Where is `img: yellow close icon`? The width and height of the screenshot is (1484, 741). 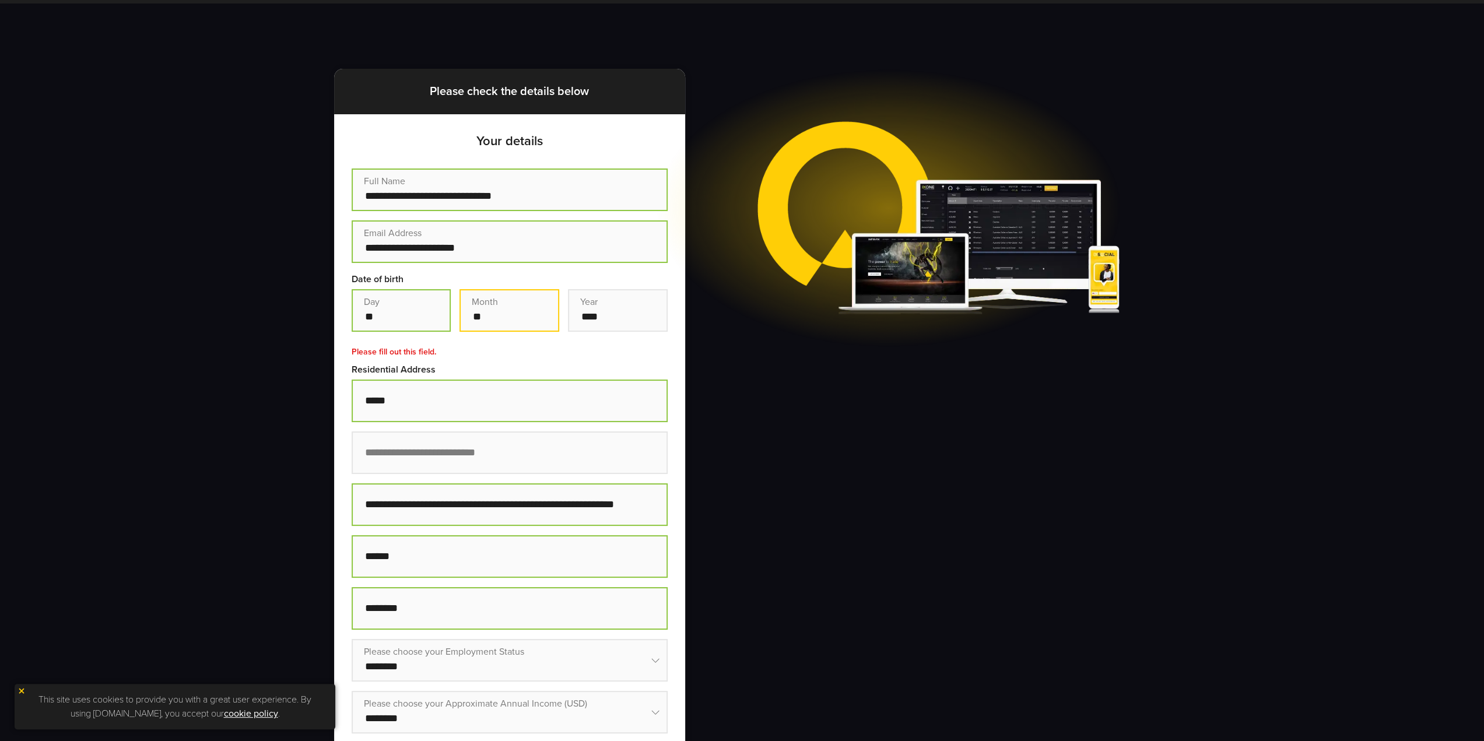
img: yellow close icon is located at coordinates (22, 691).